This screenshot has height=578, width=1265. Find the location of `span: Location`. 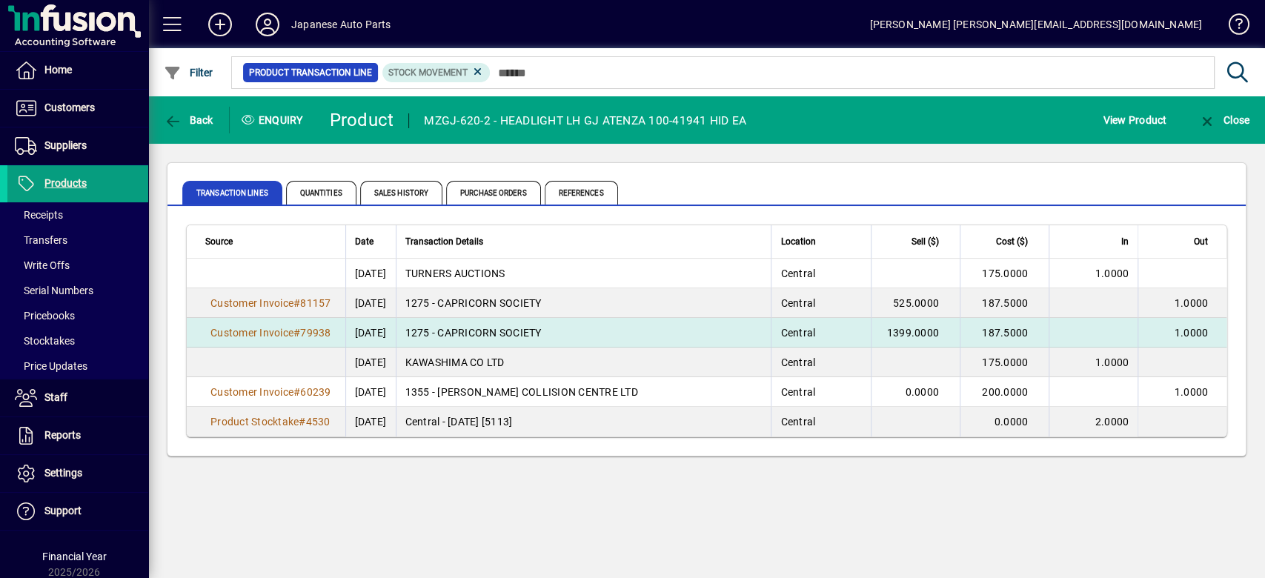

span: Location is located at coordinates (798, 242).